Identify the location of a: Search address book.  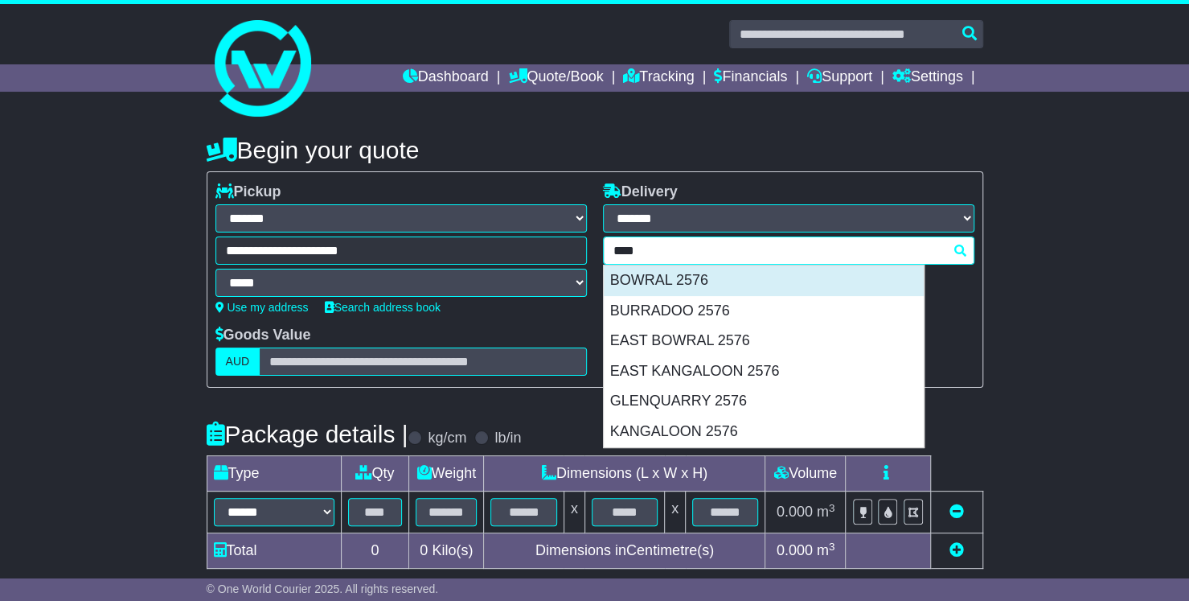
(383, 307).